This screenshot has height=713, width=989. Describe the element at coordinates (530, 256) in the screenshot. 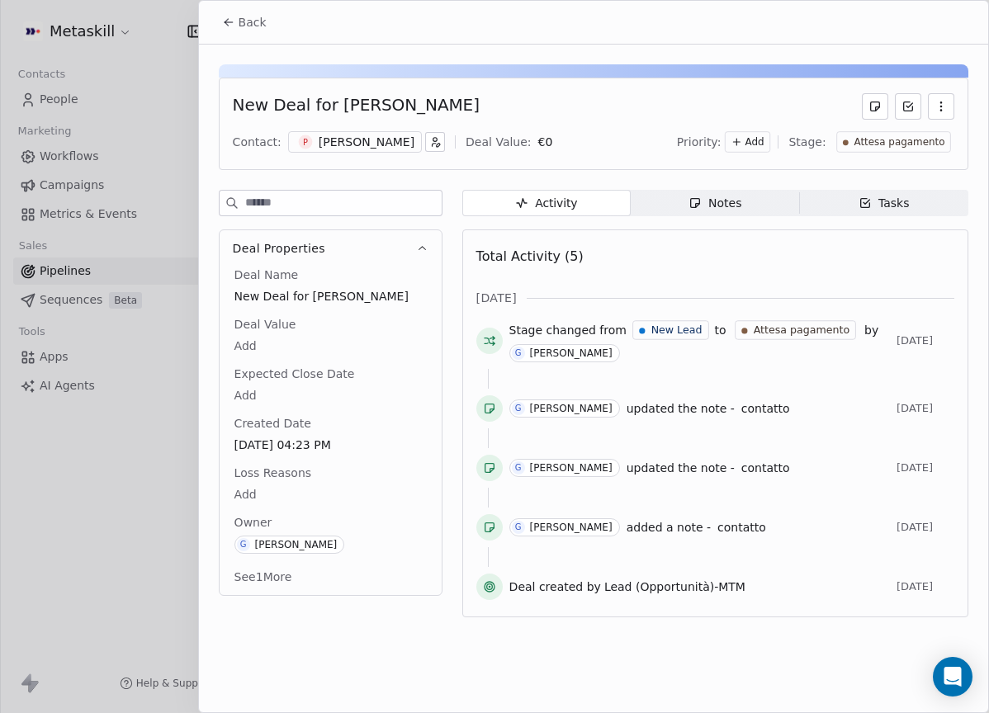

I see `span: Total Activity (5)` at that location.